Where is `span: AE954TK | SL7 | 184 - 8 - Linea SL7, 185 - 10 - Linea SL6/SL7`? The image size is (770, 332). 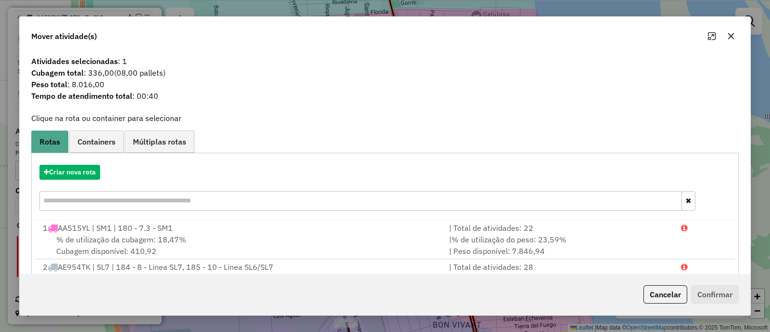 span: AE954TK | SL7 | 184 - 8 - Linea SL7, 185 - 10 - Linea SL6/SL7 is located at coordinates (166, 267).